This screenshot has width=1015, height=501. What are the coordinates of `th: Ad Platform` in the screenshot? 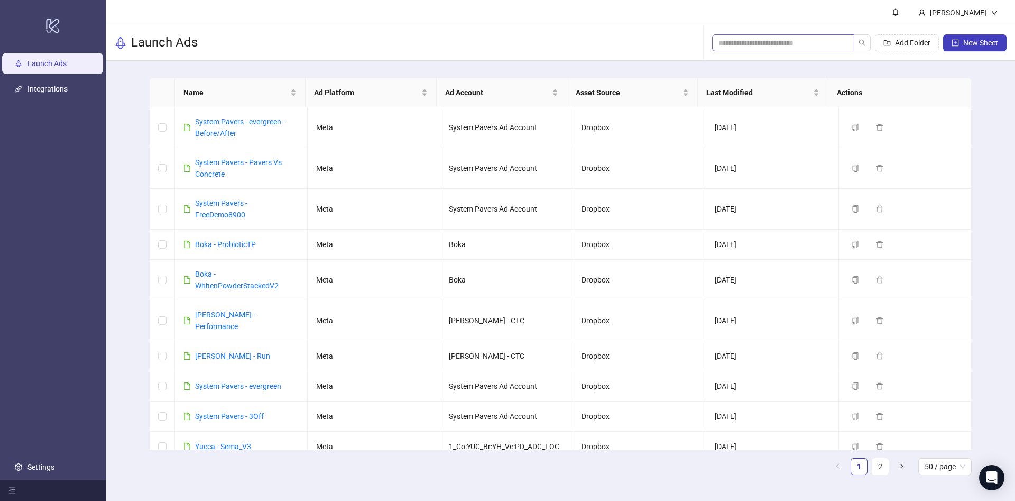 It's located at (371, 93).